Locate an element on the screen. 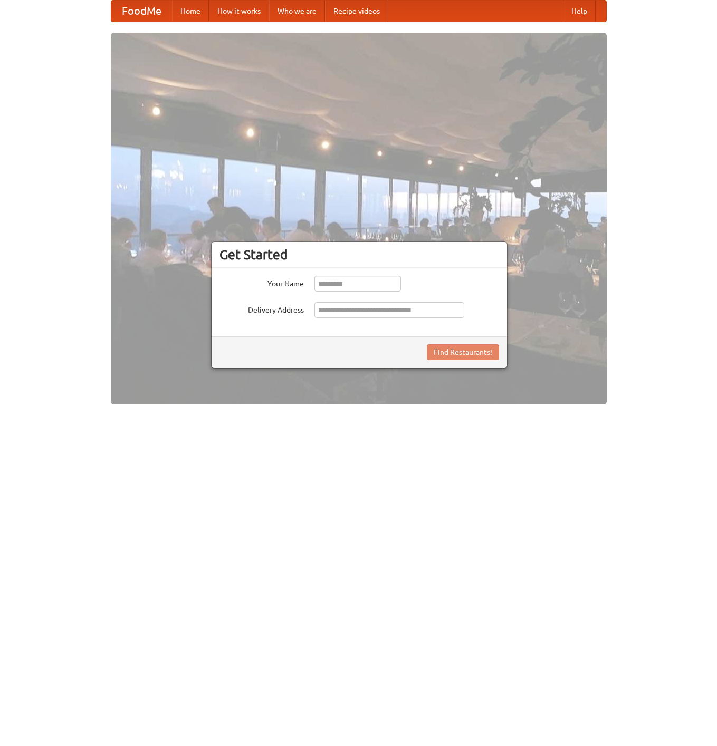 The width and height of the screenshot is (717, 746). button: Find Restaurants! is located at coordinates (462, 352).